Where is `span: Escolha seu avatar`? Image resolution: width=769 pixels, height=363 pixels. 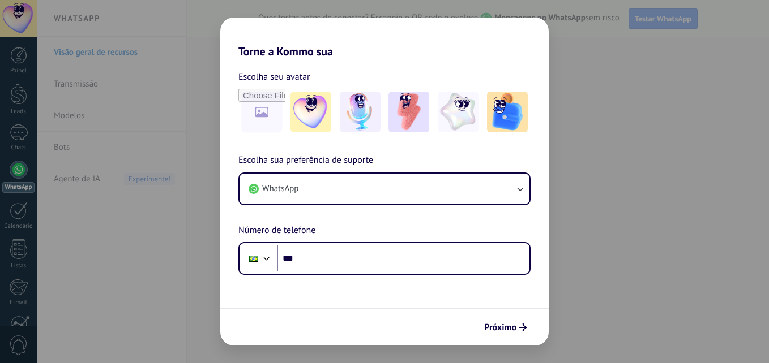
span: Escolha seu avatar is located at coordinates (274, 77).